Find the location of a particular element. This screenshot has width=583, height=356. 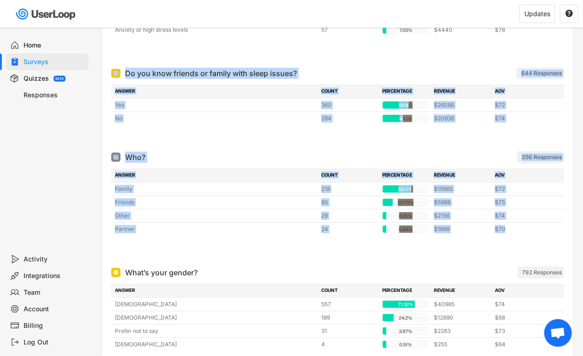

div: Responses is located at coordinates (54, 95).